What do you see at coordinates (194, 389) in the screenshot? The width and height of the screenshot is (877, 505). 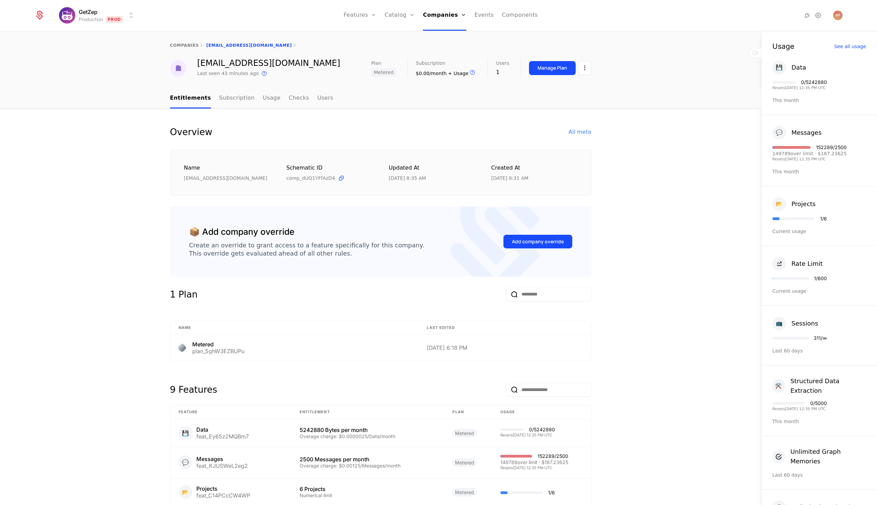 I see `div: 9 Features` at bounding box center [194, 389].